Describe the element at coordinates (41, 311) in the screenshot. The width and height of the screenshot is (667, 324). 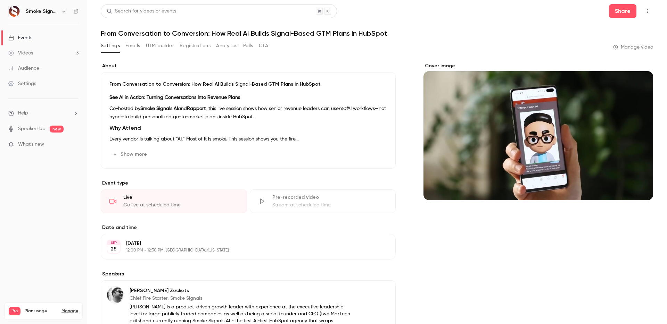
I see `span: Plan usage` at that location.